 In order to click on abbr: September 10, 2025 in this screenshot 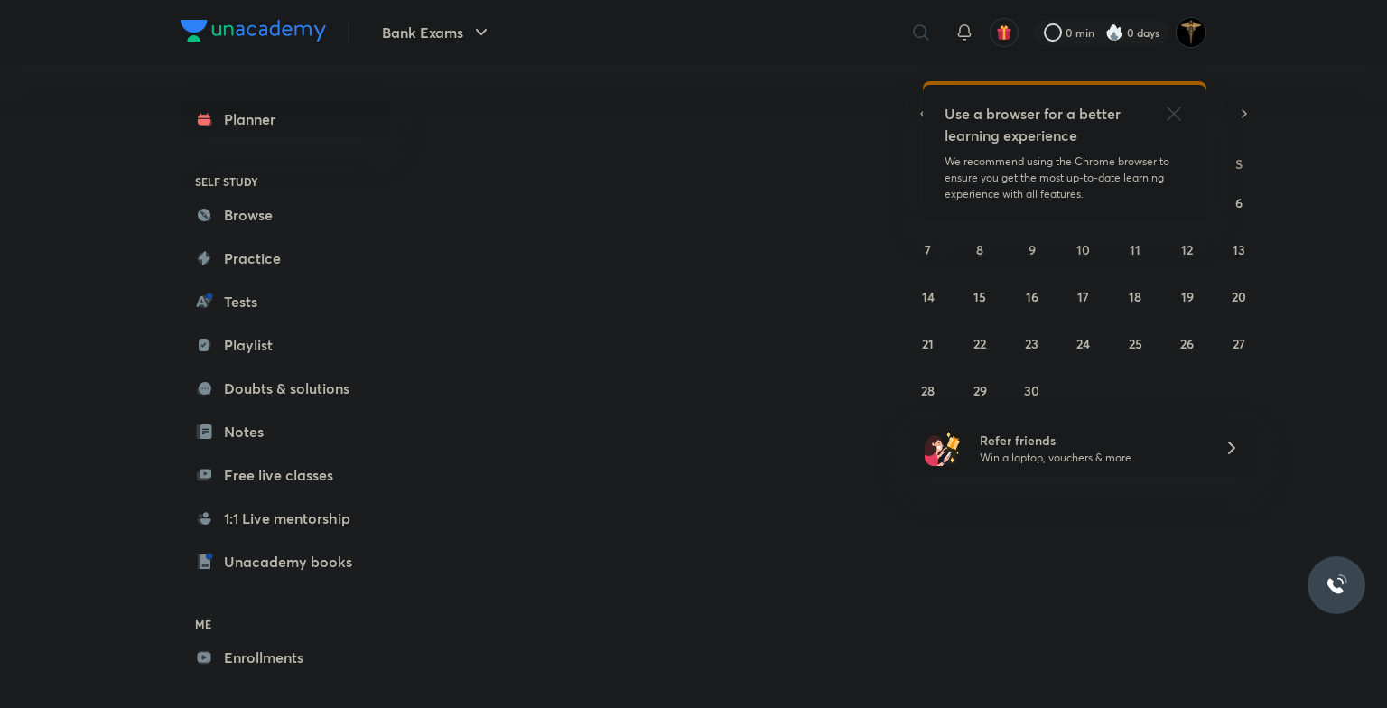, I will do `click(1083, 249)`.